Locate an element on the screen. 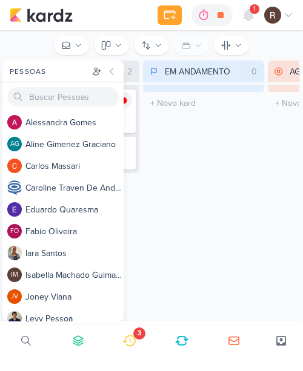  p: FO is located at coordinates (15, 231).